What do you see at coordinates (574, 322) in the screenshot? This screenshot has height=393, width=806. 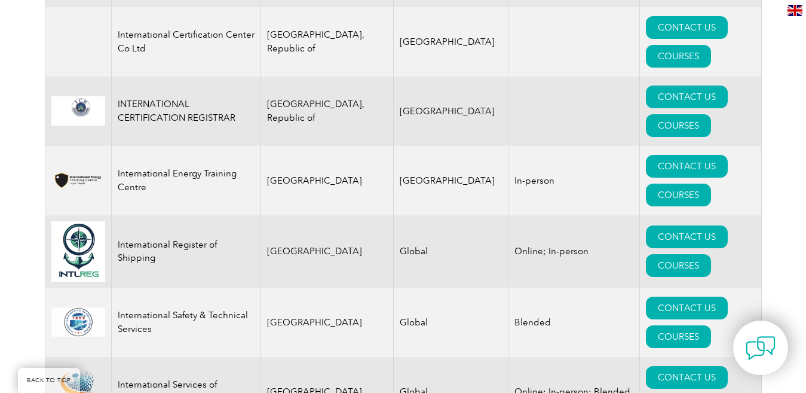 I see `td: Blended` at bounding box center [574, 322].